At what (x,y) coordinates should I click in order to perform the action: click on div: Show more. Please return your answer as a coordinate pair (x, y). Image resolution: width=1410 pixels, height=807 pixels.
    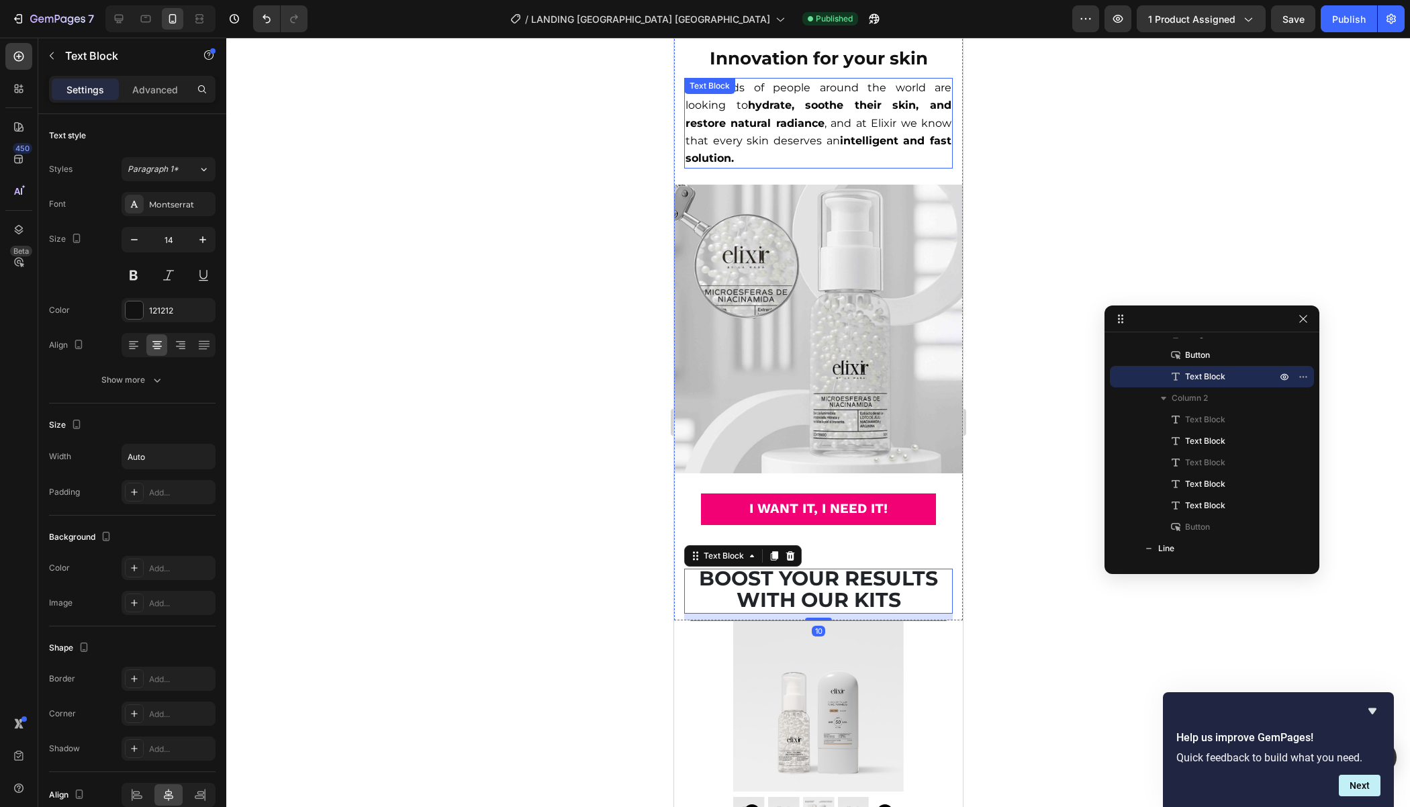
    Looking at the image, I should click on (132, 380).